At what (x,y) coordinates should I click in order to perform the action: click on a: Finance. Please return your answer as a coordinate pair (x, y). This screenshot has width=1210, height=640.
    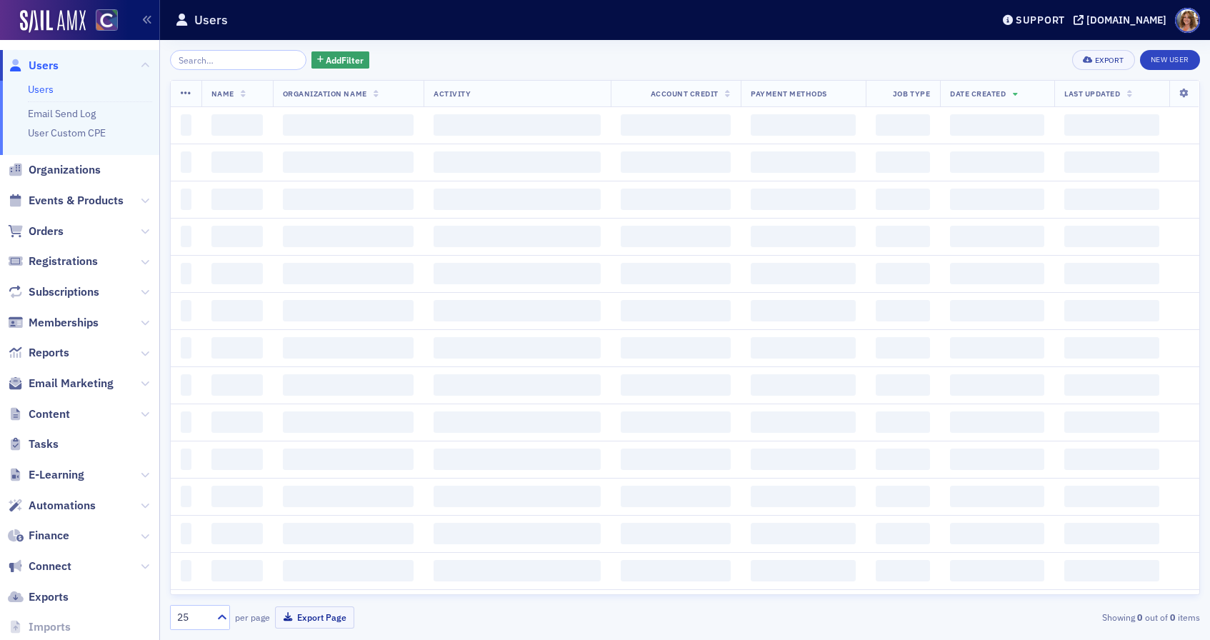
    Looking at the image, I should click on (39, 536).